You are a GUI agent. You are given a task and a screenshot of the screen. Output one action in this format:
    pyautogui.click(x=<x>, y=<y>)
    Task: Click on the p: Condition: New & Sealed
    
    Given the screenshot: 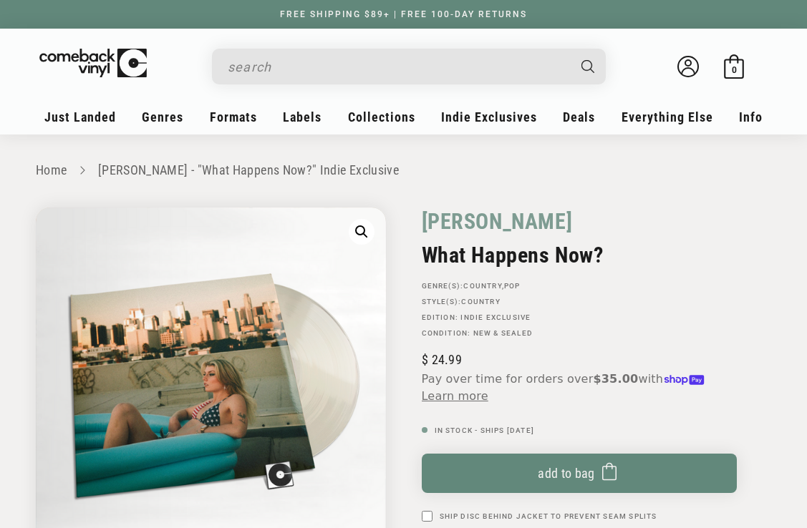 What is the action you would take?
    pyautogui.click(x=579, y=334)
    